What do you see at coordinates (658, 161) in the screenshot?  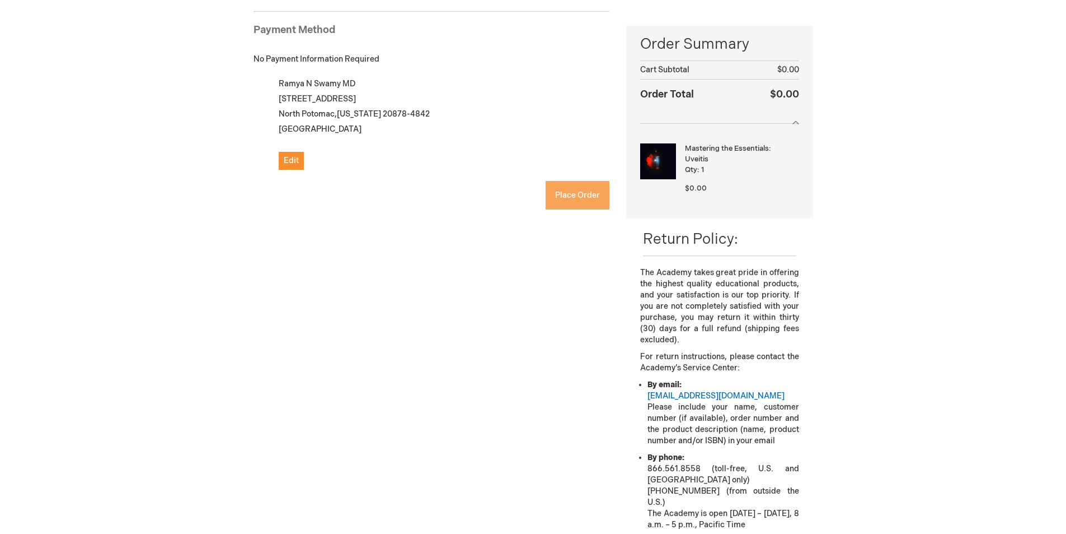 I see `img: Mastering the Essentials: Uveitis` at bounding box center [658, 161].